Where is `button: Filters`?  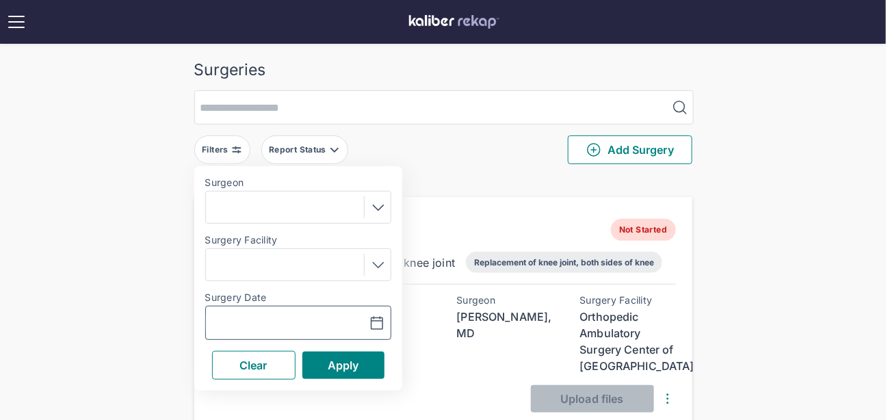 button: Filters is located at coordinates (222, 150).